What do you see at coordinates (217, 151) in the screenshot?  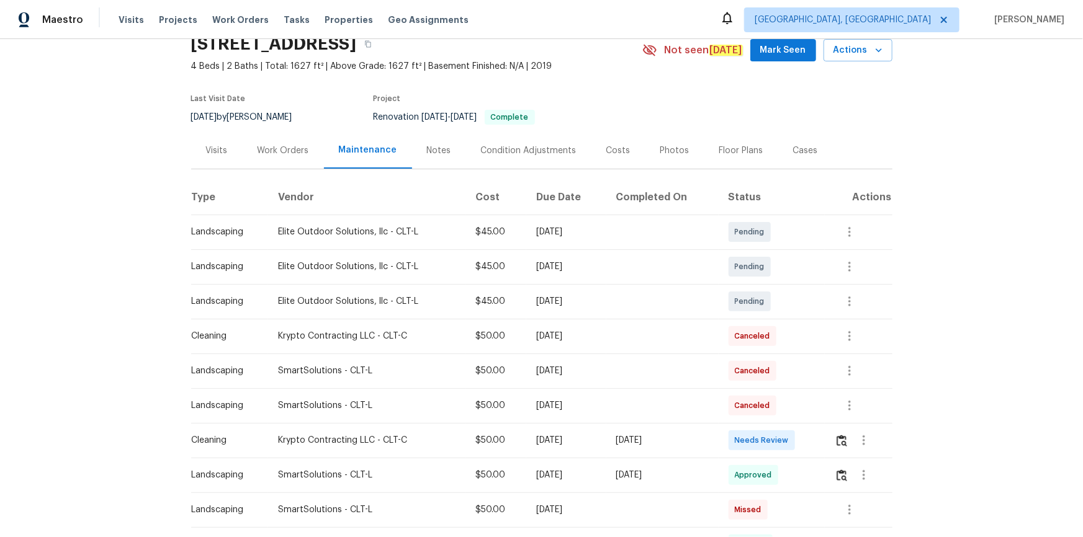 I see `div: Visits` at bounding box center [217, 151].